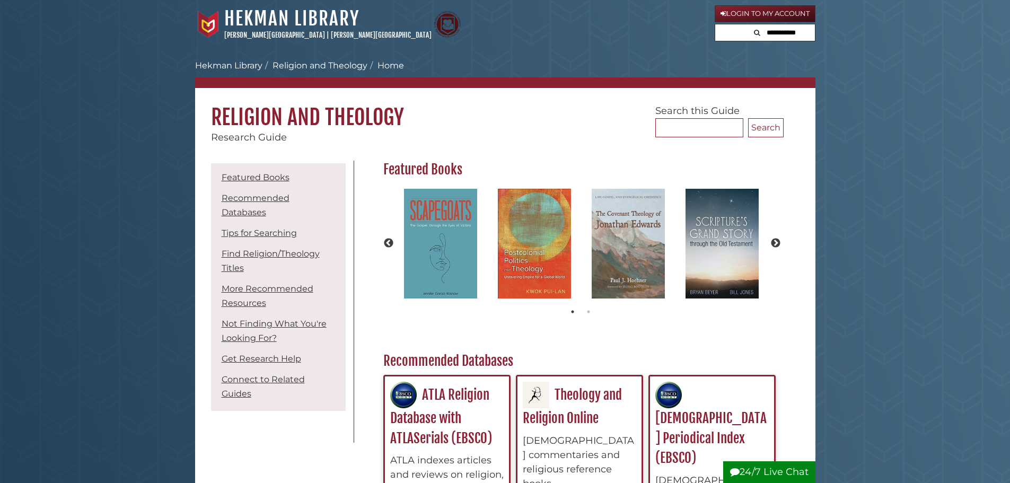 This screenshot has height=483, width=1010. Describe the element at coordinates (261, 358) in the screenshot. I see `a: Get Research Help` at that location.